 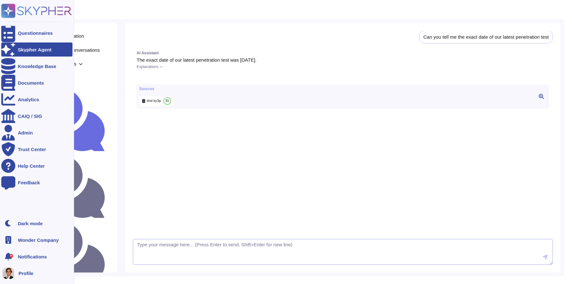 What do you see at coordinates (37, 49) in the screenshot?
I see `a: Skypher Agent` at bounding box center [37, 49].